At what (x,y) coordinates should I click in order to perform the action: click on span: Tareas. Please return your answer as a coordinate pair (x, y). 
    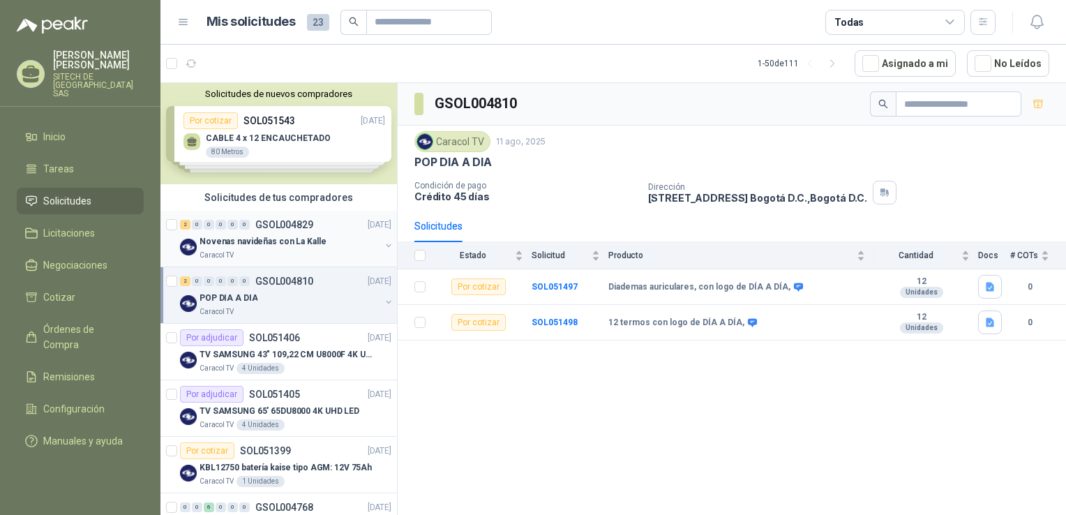
    Looking at the image, I should click on (59, 169).